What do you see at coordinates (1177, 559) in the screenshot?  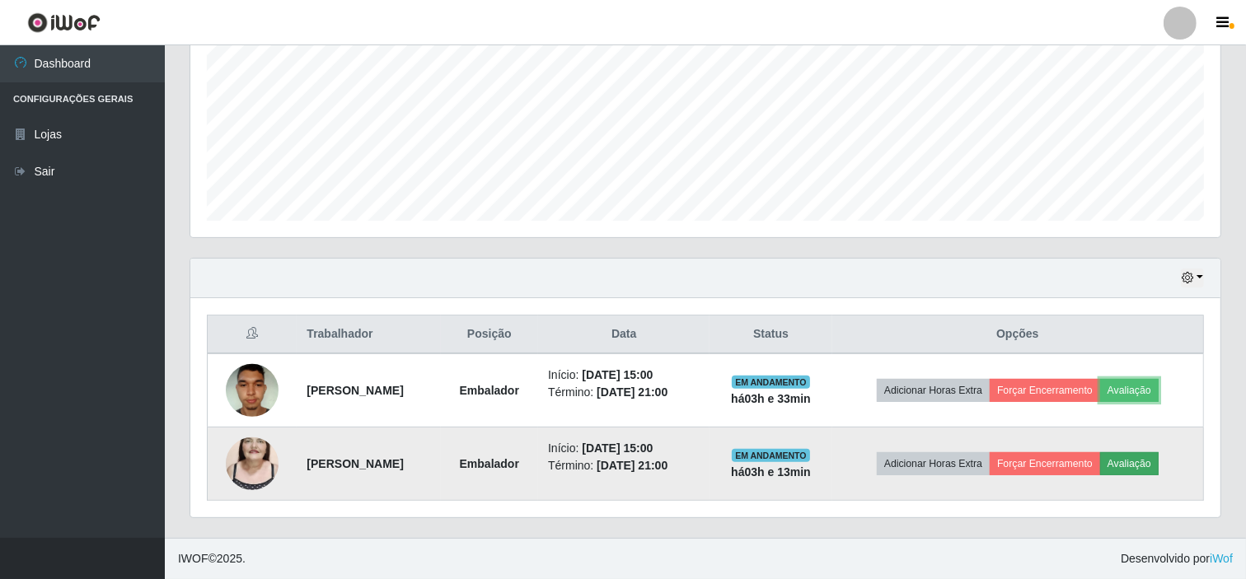 I see `span: Desenvolvido por` at bounding box center [1177, 559].